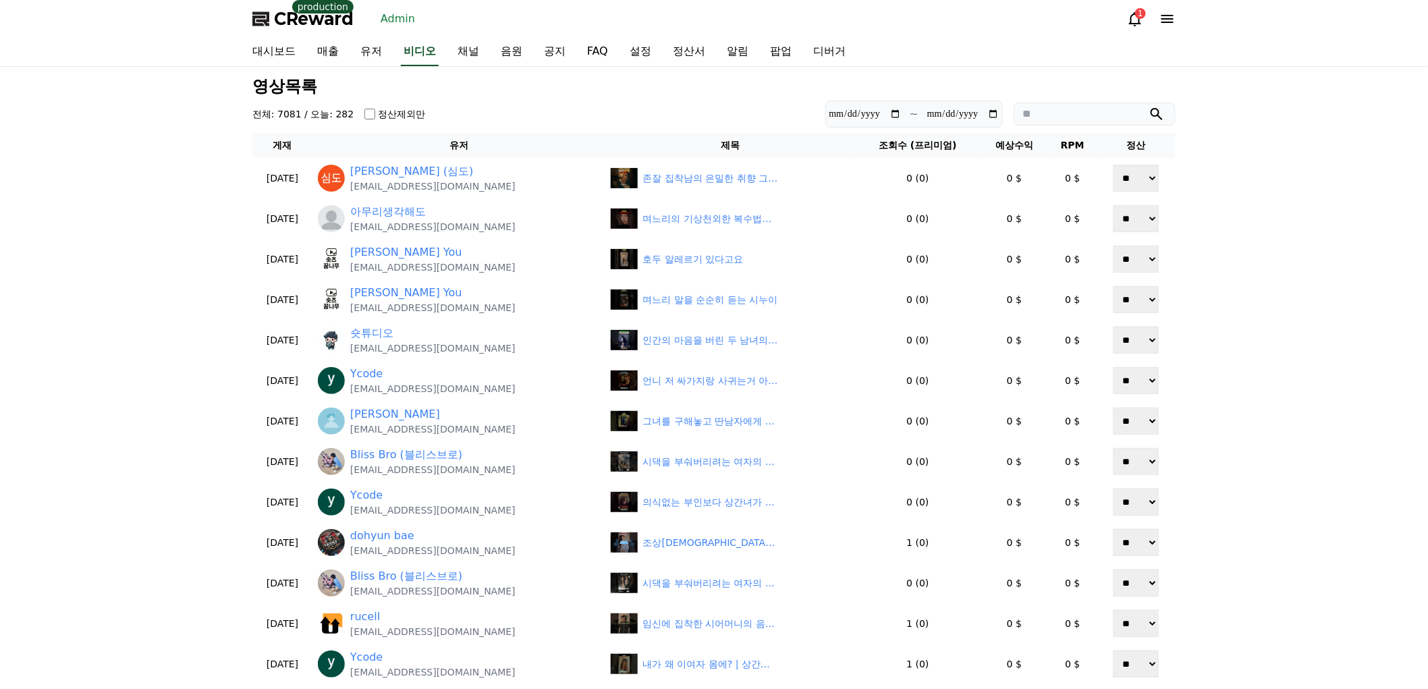  I want to click on a: 알림, so click(737, 52).